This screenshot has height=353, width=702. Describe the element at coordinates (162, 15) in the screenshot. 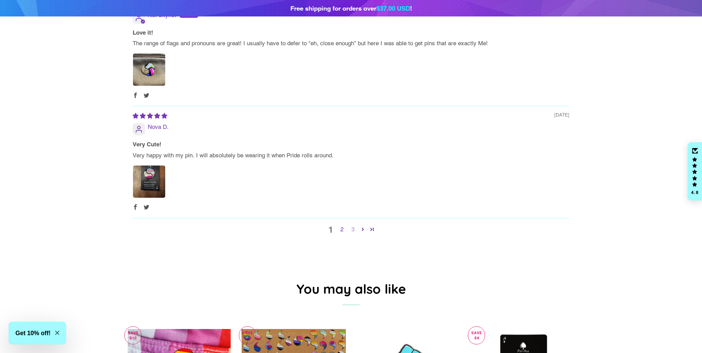

I see `span: Not Skynet` at that location.